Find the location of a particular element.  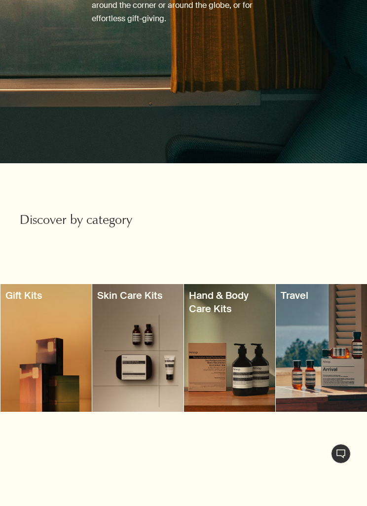

h3: Hand & Body Care Kits is located at coordinates (229, 302).